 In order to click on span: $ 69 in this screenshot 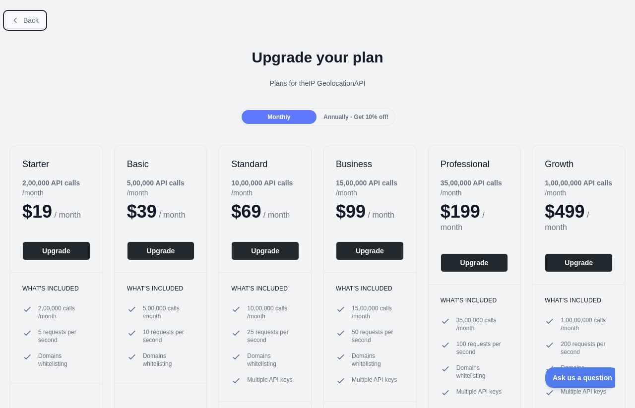, I will do `click(246, 211)`.